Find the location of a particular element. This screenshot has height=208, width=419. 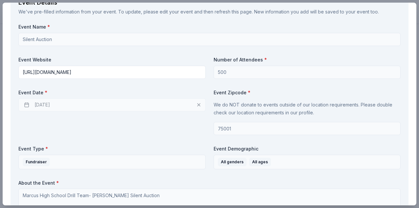

button: Fundraiser is located at coordinates (112, 162).